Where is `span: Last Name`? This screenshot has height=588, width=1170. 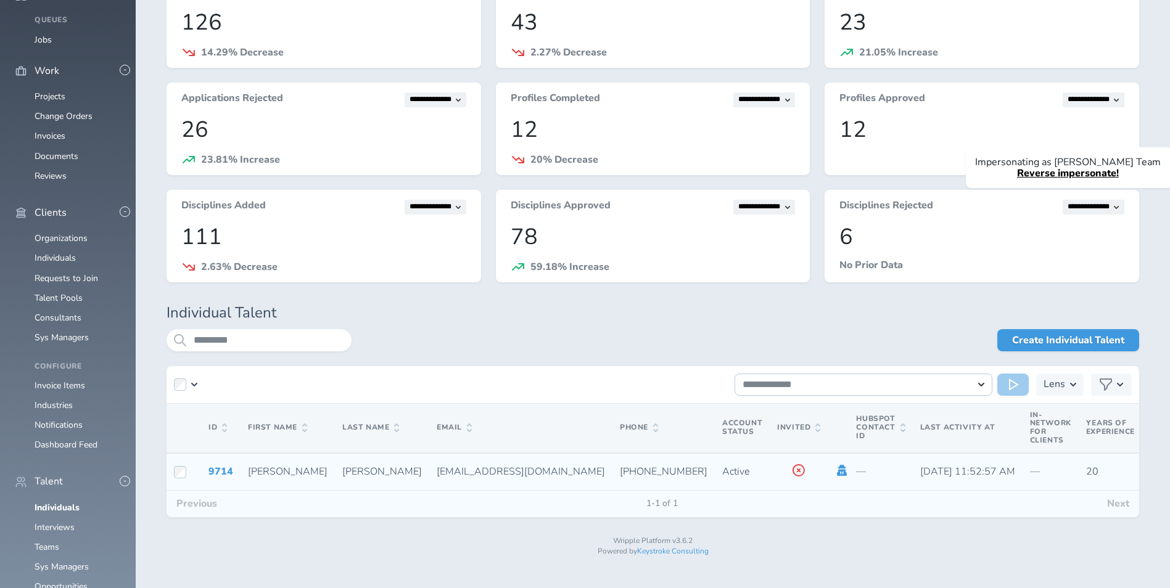 span: Last Name is located at coordinates (371, 428).